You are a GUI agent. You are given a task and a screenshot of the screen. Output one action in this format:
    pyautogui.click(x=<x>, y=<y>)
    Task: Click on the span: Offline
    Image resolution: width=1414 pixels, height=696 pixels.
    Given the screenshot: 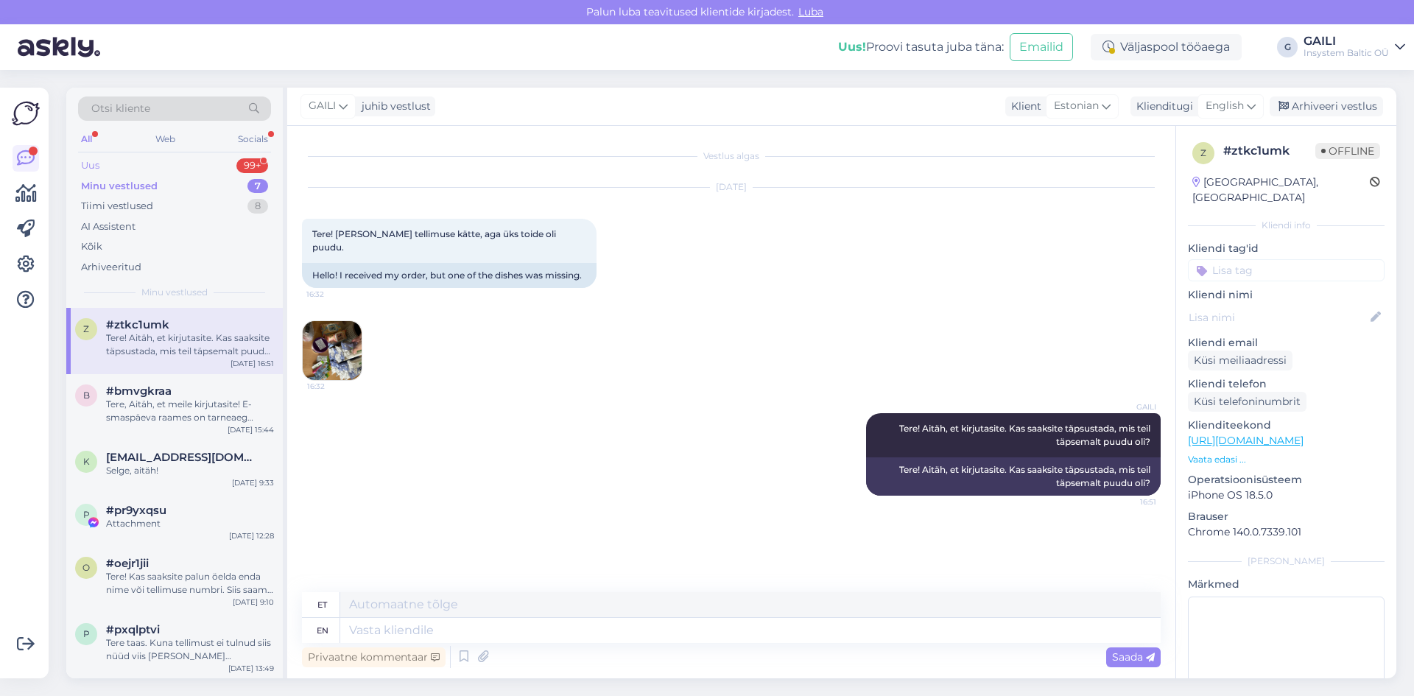 What is the action you would take?
    pyautogui.click(x=1348, y=151)
    